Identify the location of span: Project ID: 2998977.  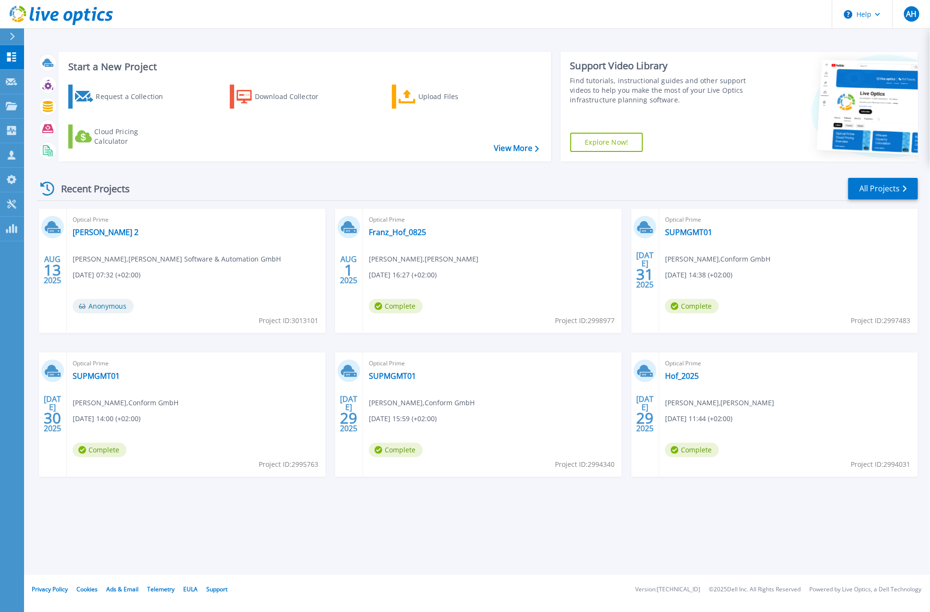
(584, 321).